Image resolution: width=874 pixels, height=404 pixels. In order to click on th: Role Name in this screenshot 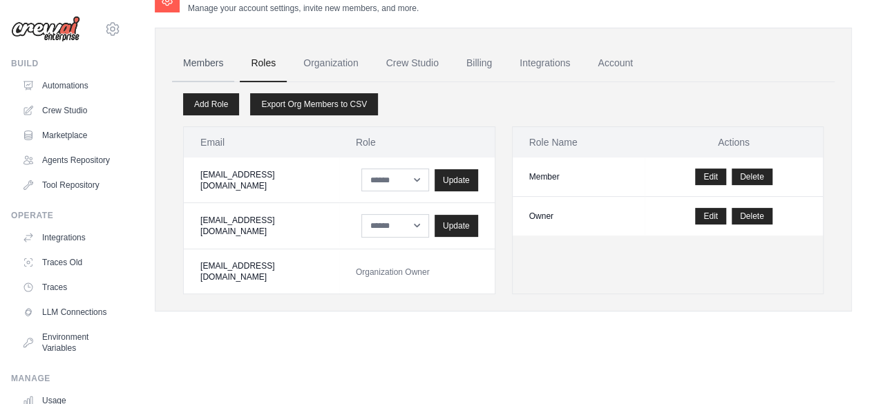, I will do `click(578, 142)`.